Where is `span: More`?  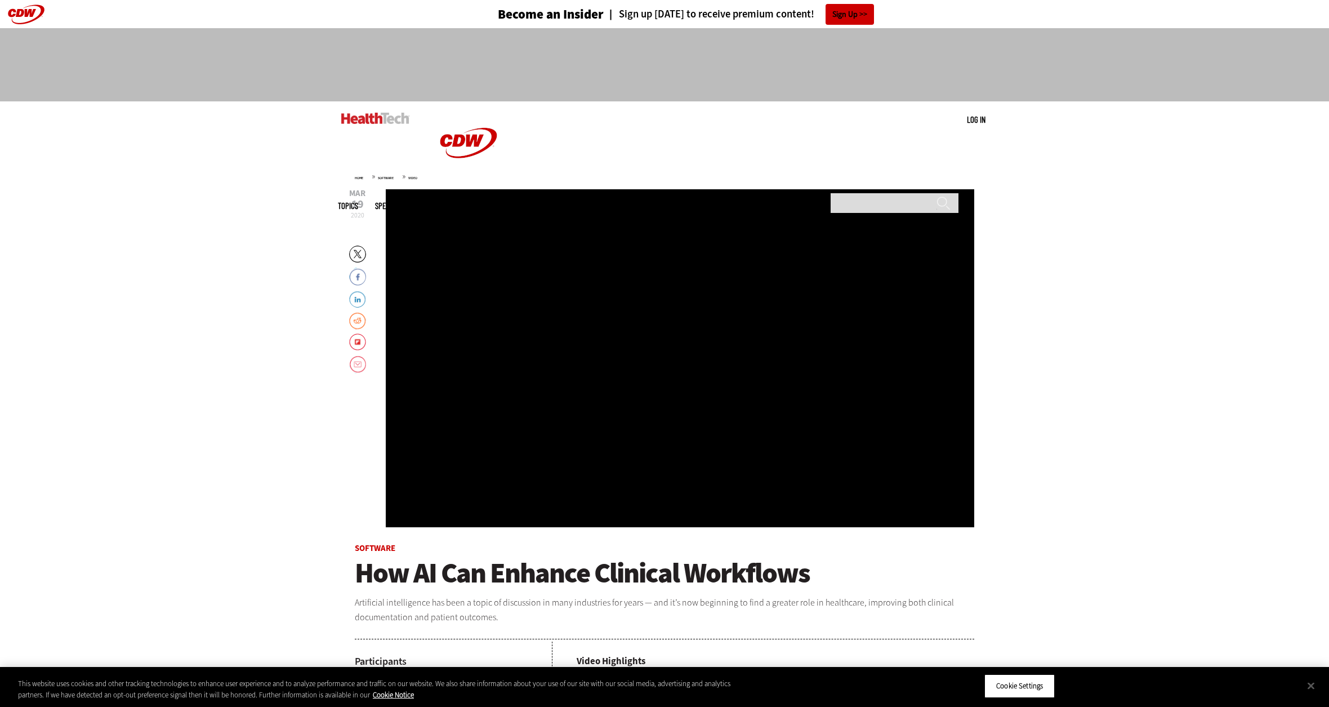 span: More is located at coordinates (652, 206).